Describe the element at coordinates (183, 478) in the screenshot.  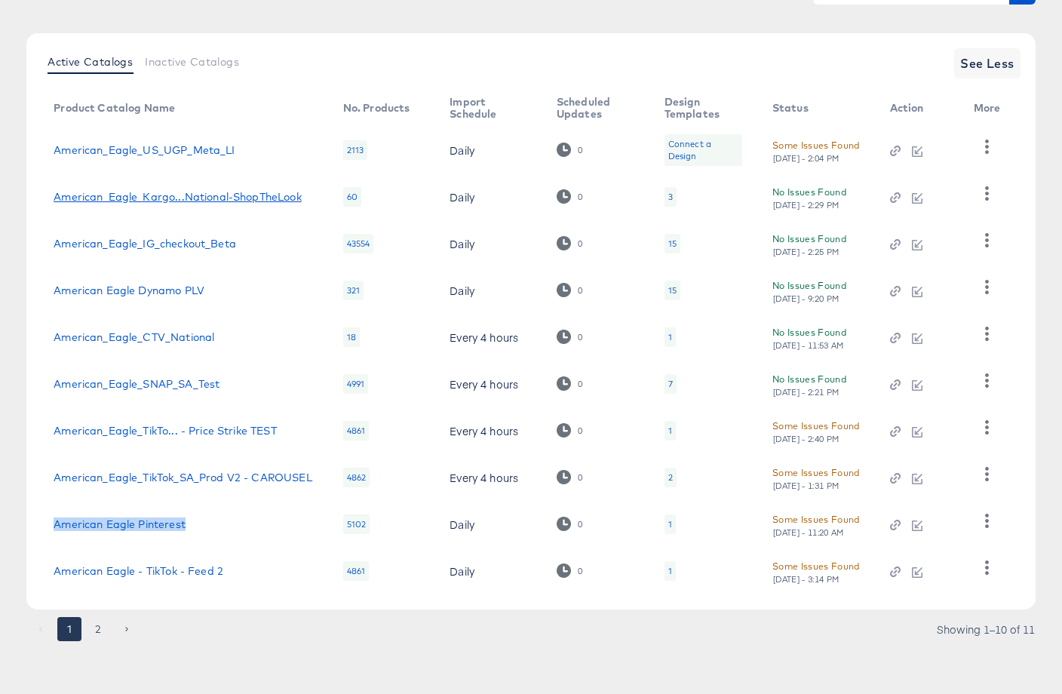
I see `a: American_Eagle_TikTok_SA_Prod V2 - CAROUSEL` at that location.